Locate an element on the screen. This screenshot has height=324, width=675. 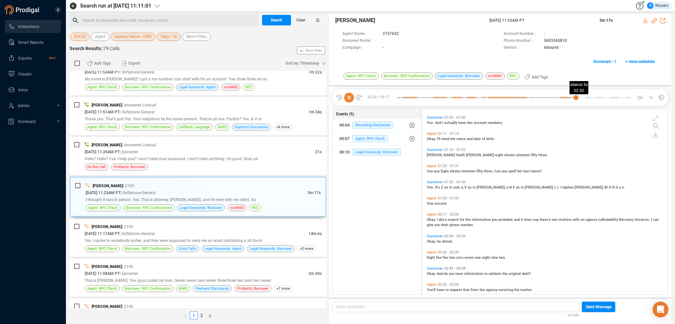
span: 14m 6s is located at coordinates (315, 234).